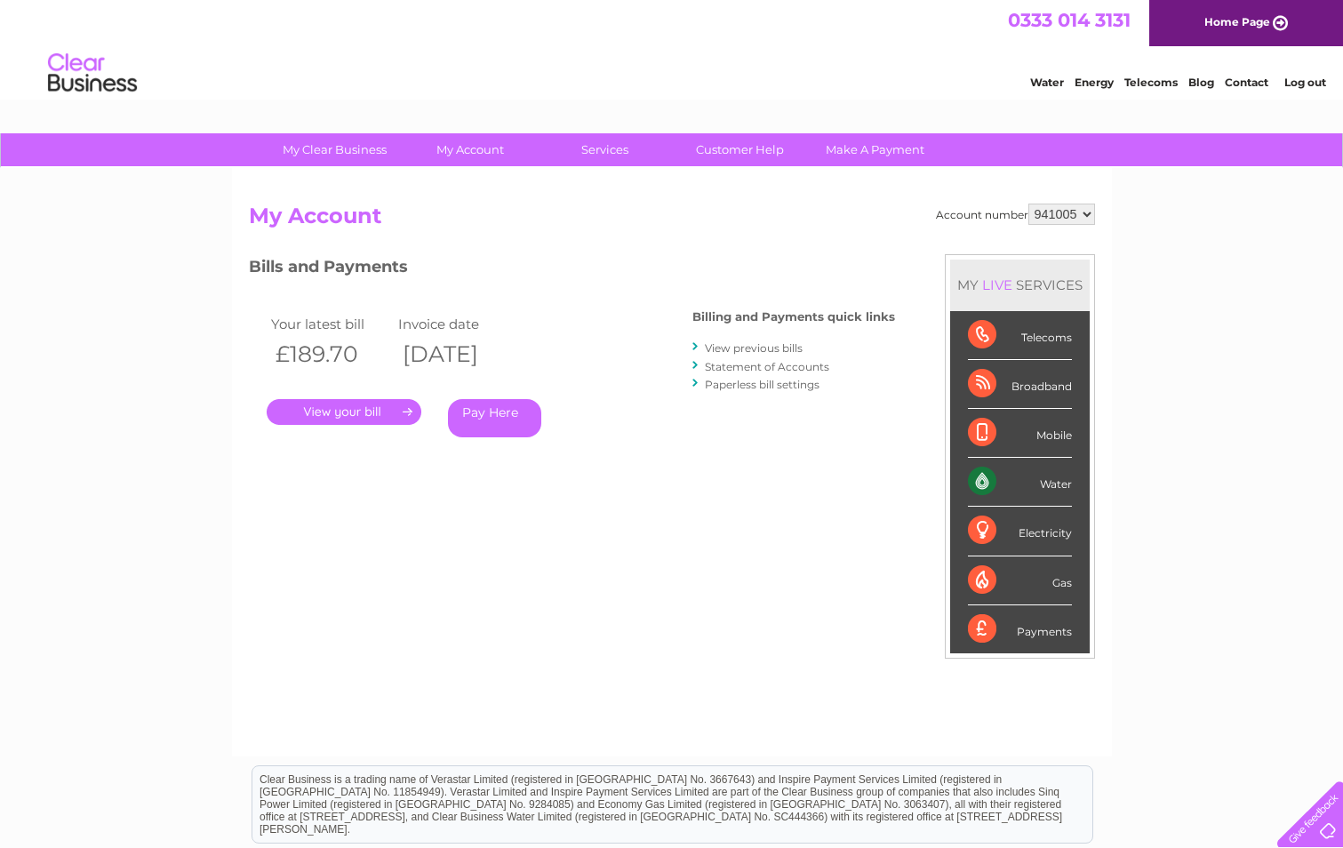 The image size is (1343, 848). Describe the element at coordinates (875, 149) in the screenshot. I see `a: Make A Payment` at that location.